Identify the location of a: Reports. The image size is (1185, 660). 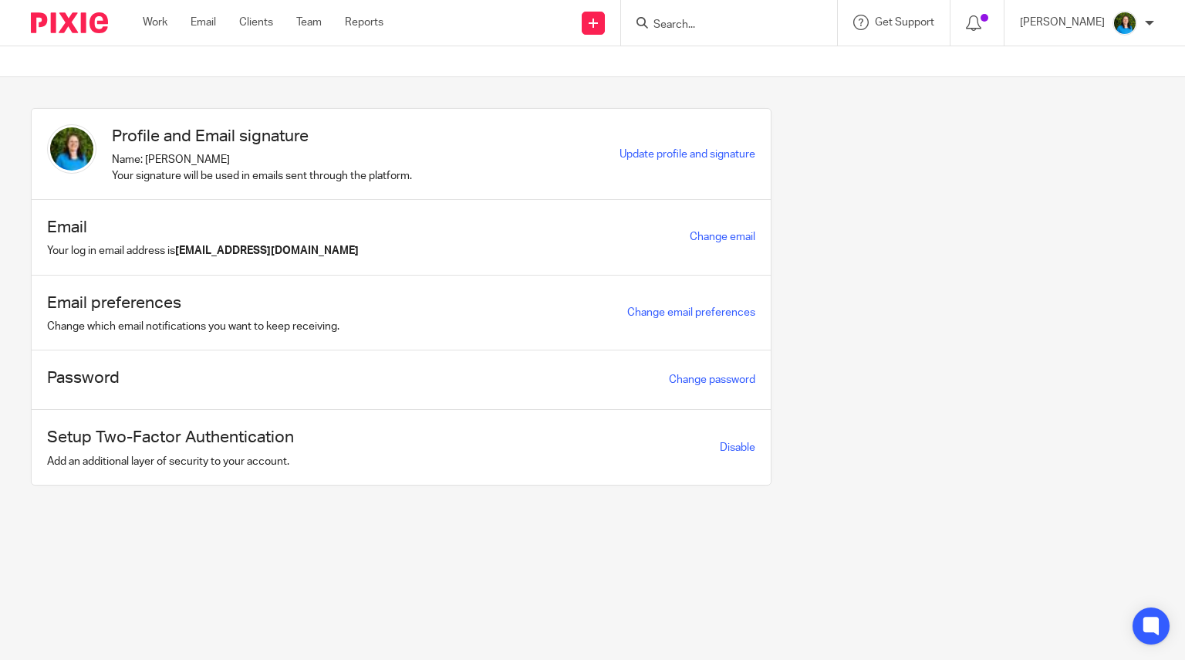
(364, 22).